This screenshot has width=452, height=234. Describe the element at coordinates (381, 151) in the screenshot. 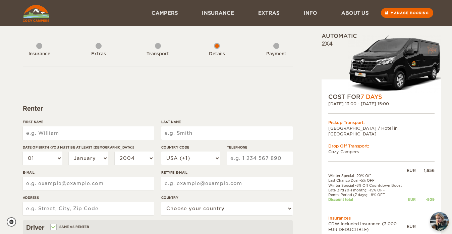

I see `td: Cozy Campers` at that location.